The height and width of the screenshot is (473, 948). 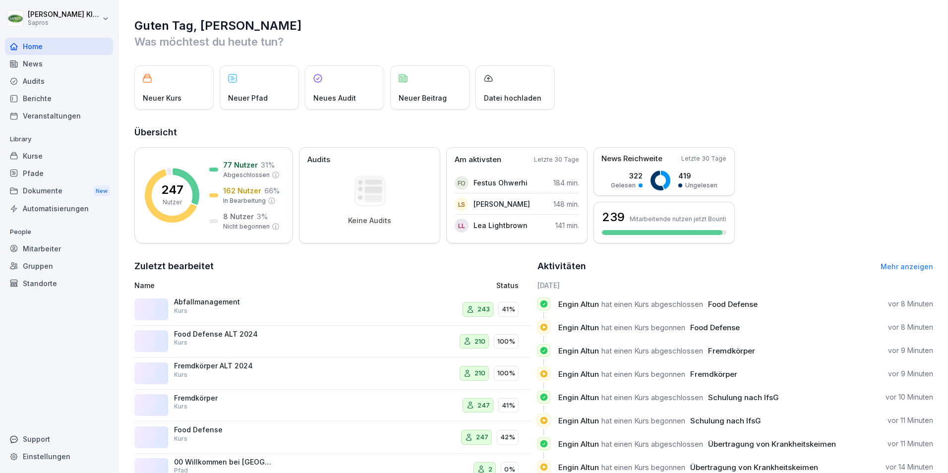 I want to click on a: Gruppen, so click(x=59, y=266).